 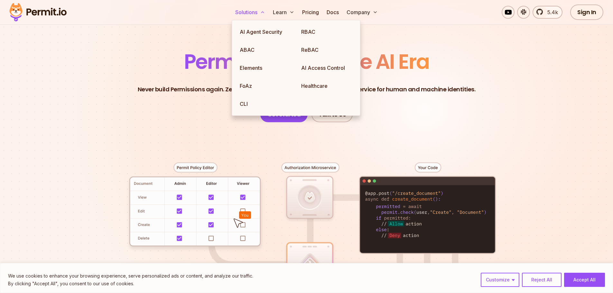 I want to click on p: Never build Permissions again. Zero-latency fine-grained authorization as a service for human and..., so click(x=307, y=89).